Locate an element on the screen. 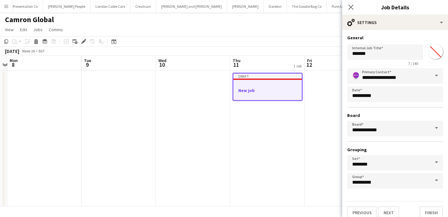 The height and width of the screenshot is (217, 448). span: Mon is located at coordinates (14, 60).